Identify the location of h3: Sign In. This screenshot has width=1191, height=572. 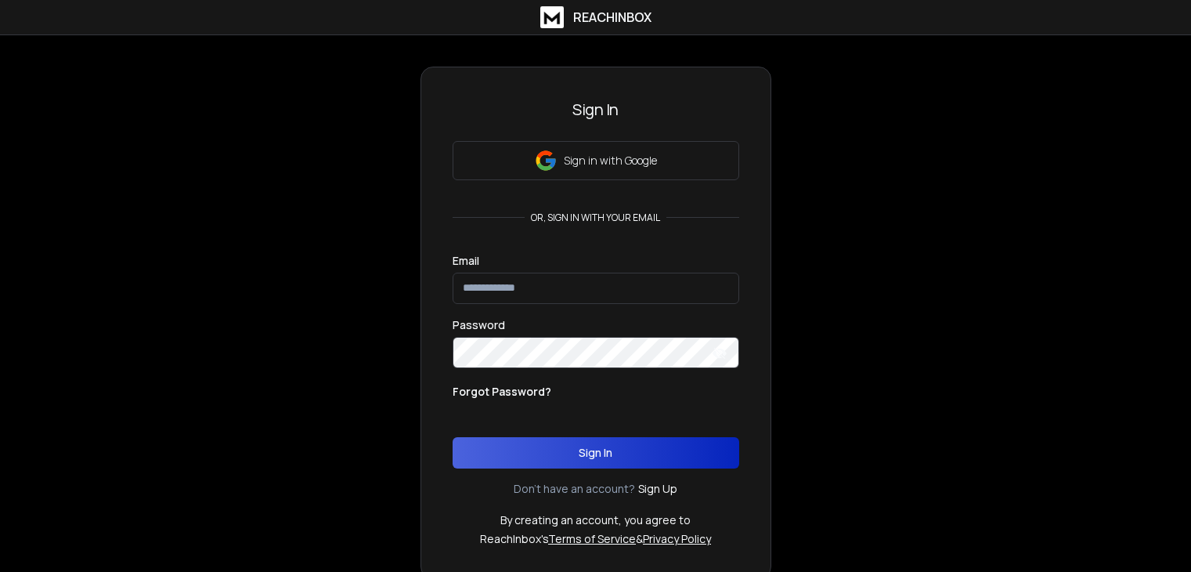
(596, 110).